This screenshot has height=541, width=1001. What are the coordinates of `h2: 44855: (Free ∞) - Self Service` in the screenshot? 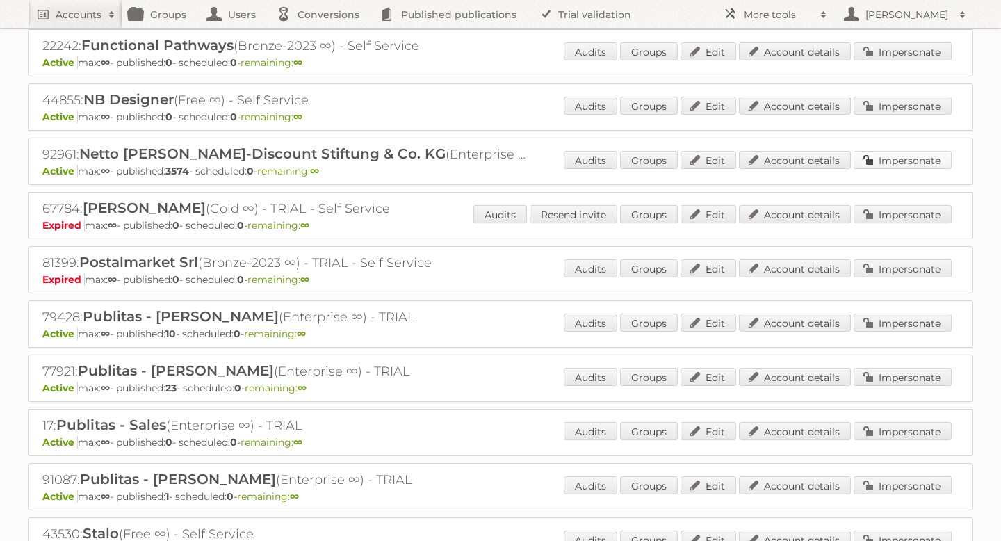 It's located at (286, 100).